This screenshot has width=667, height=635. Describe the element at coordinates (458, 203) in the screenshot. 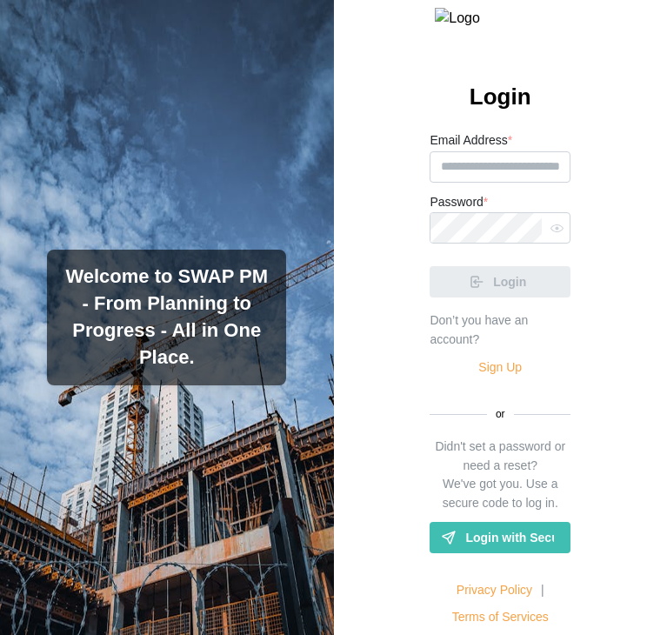

I see `label: Password` at that location.